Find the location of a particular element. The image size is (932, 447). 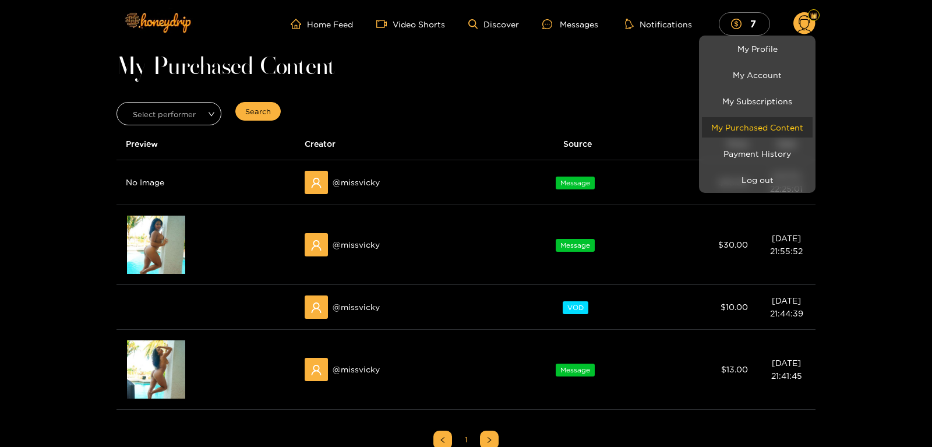

a: Payment History is located at coordinates (757, 153).